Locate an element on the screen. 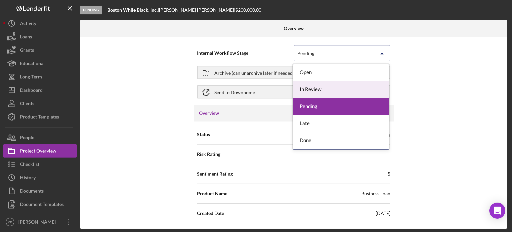 This screenshot has height=232, width=512. span: Risk Rating is located at coordinates (209, 154).